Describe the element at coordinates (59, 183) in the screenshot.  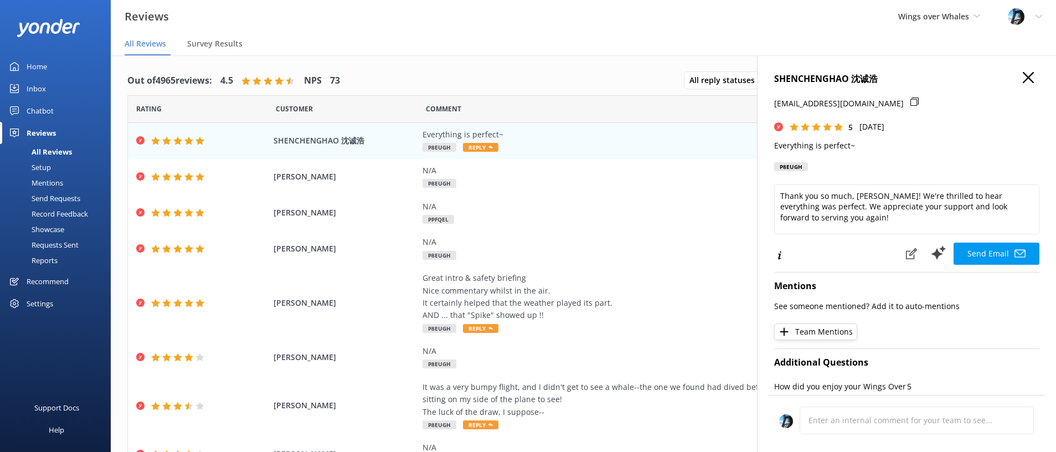
I see `a: Mentions` at that location.